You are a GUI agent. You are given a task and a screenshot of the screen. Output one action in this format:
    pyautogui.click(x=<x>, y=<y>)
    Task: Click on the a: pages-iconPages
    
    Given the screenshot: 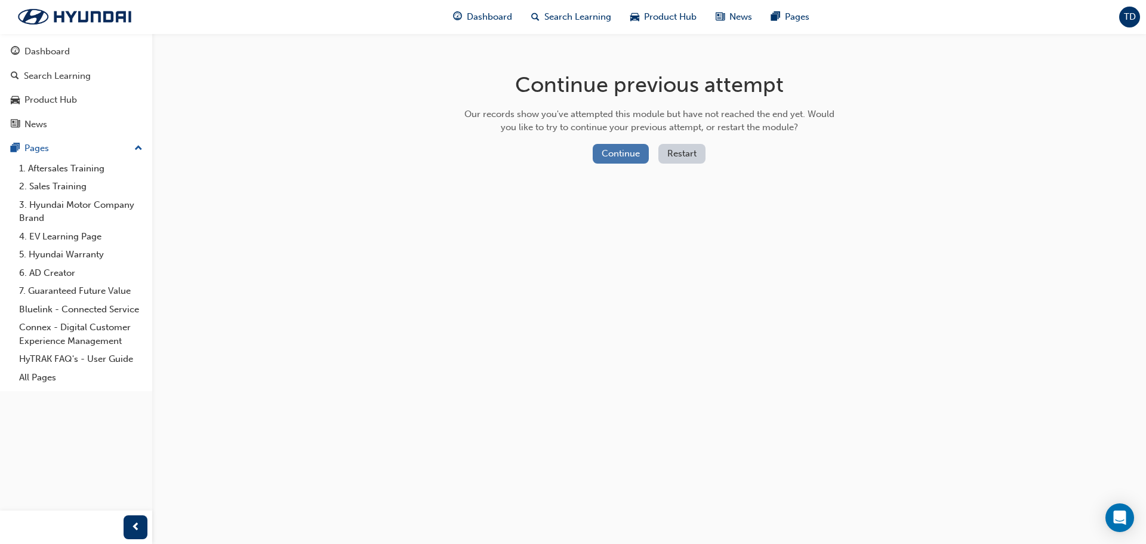 What is the action you would take?
    pyautogui.click(x=790, y=17)
    